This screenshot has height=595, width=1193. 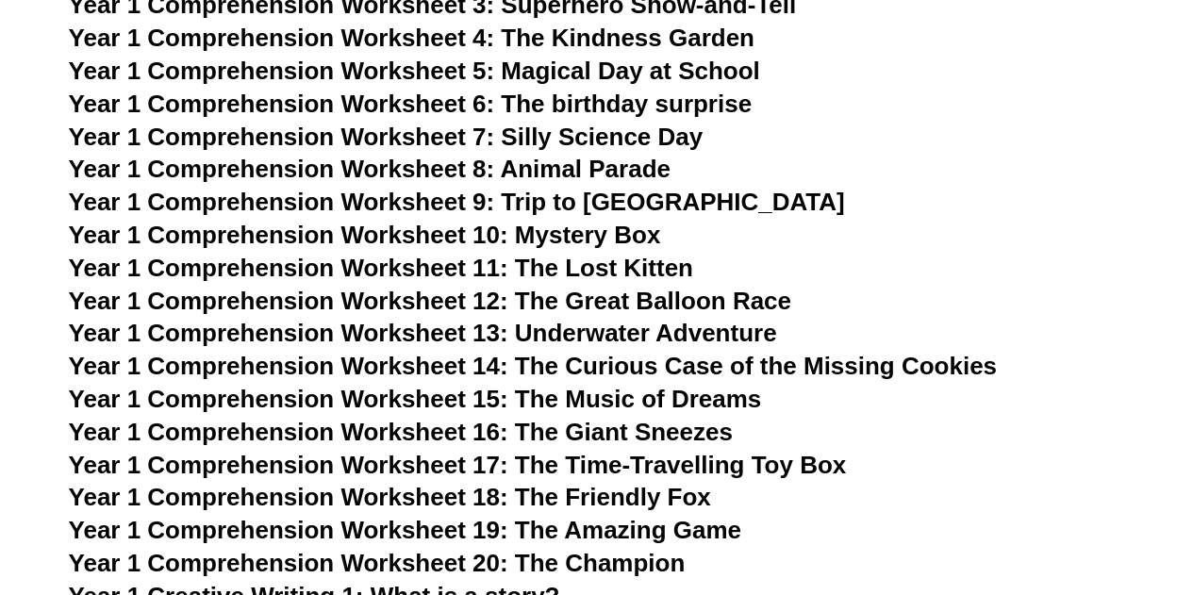 What do you see at coordinates (370, 169) in the screenshot?
I see `span: Year 1 Comprehension Worksheet 8: Animal Parade` at bounding box center [370, 169].